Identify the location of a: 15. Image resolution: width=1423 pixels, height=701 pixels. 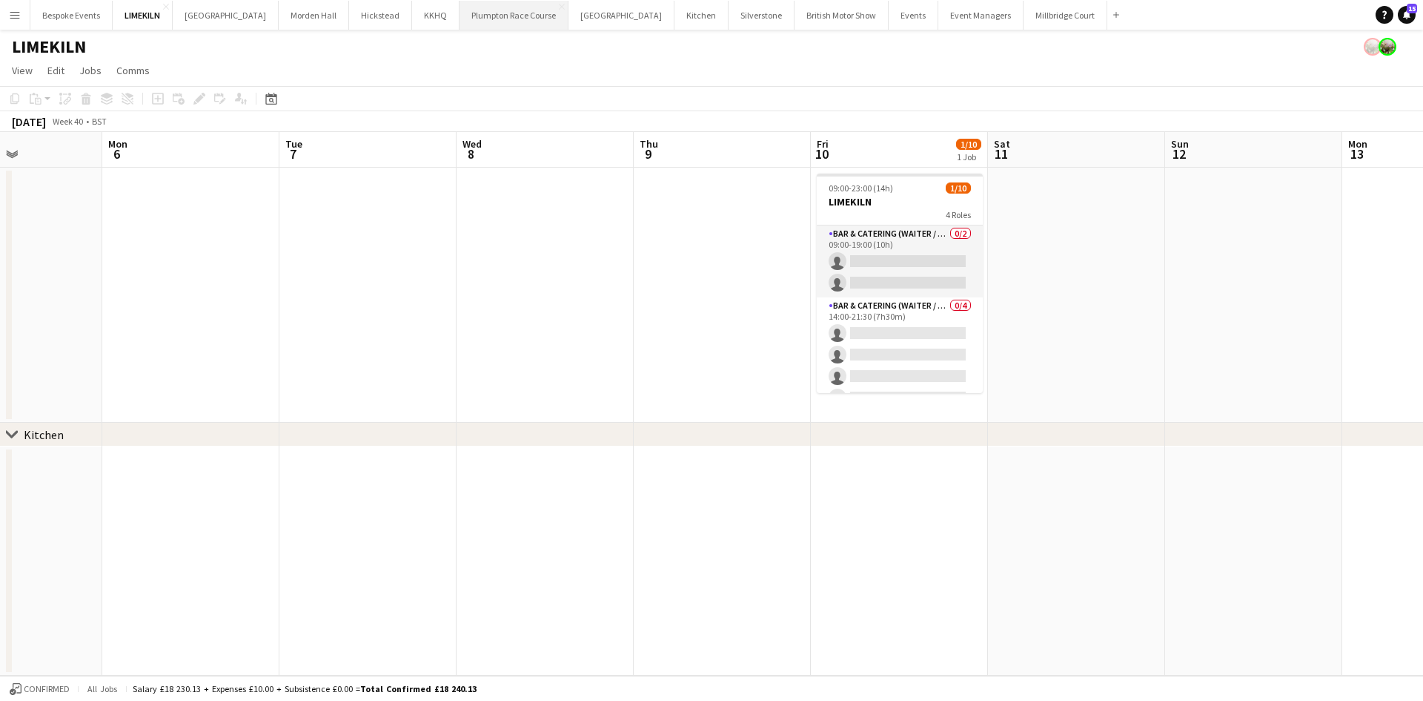
(1407, 15).